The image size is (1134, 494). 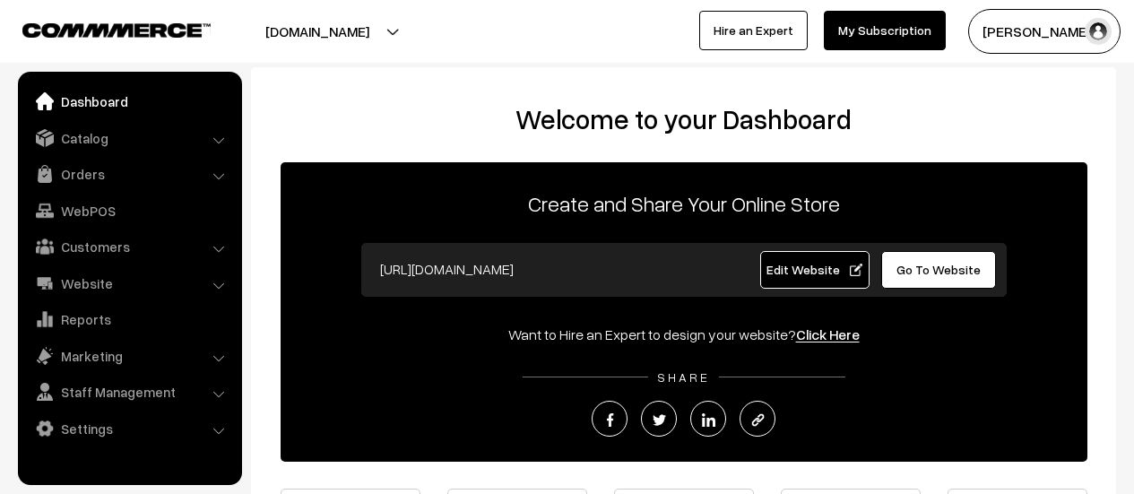 What do you see at coordinates (814, 269) in the screenshot?
I see `span: Edit Website` at bounding box center [814, 269].